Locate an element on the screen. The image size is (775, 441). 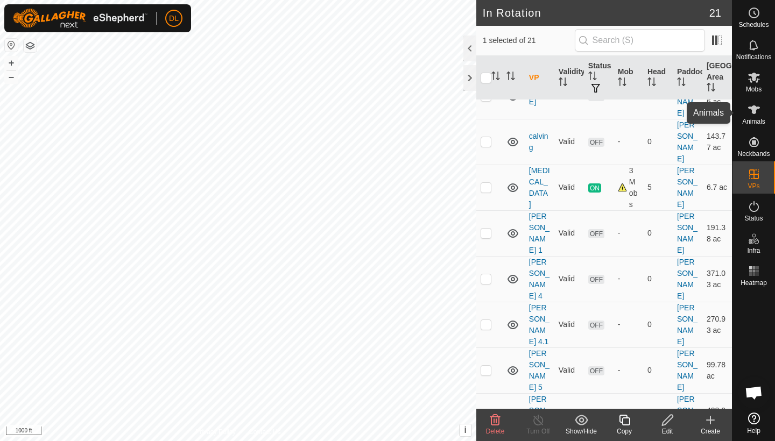
span: Neckbands is located at coordinates (754, 154).